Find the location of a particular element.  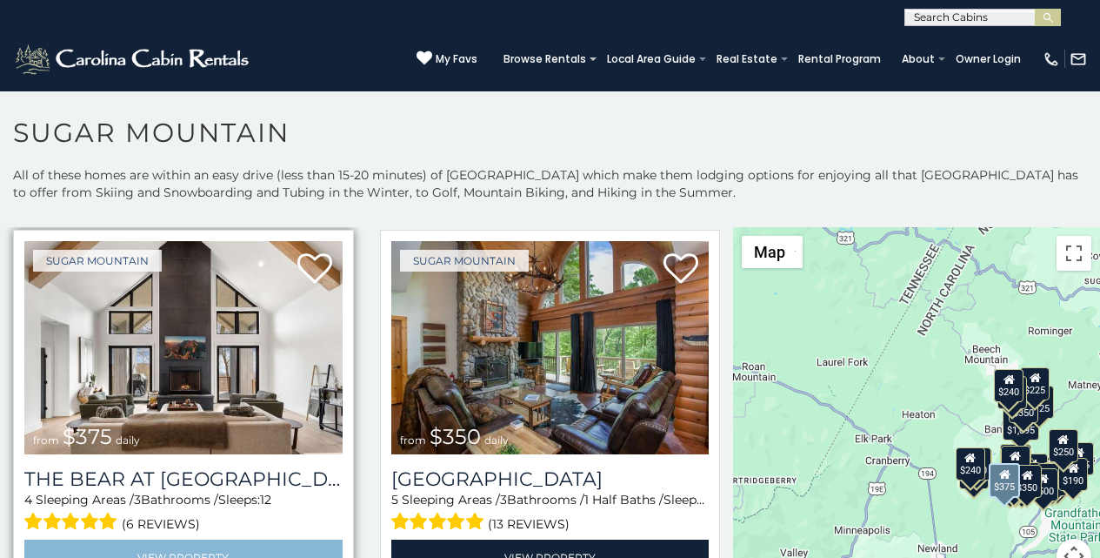

a: Owner Login is located at coordinates (988, 59).